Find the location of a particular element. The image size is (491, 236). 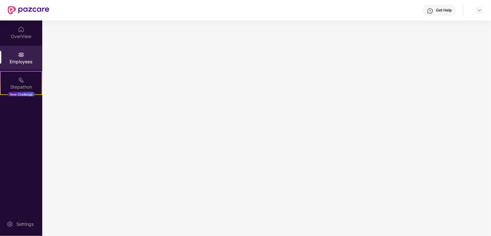

img: svg+xml;base64,PHN2ZyBpZD0iRW1wbG95ZWVzIiB4bWxucz0iaHR0cDovL3d3dy53My5vcmcvMjAwMC9zdmciIHdpZHRoPS... is located at coordinates (21, 55).